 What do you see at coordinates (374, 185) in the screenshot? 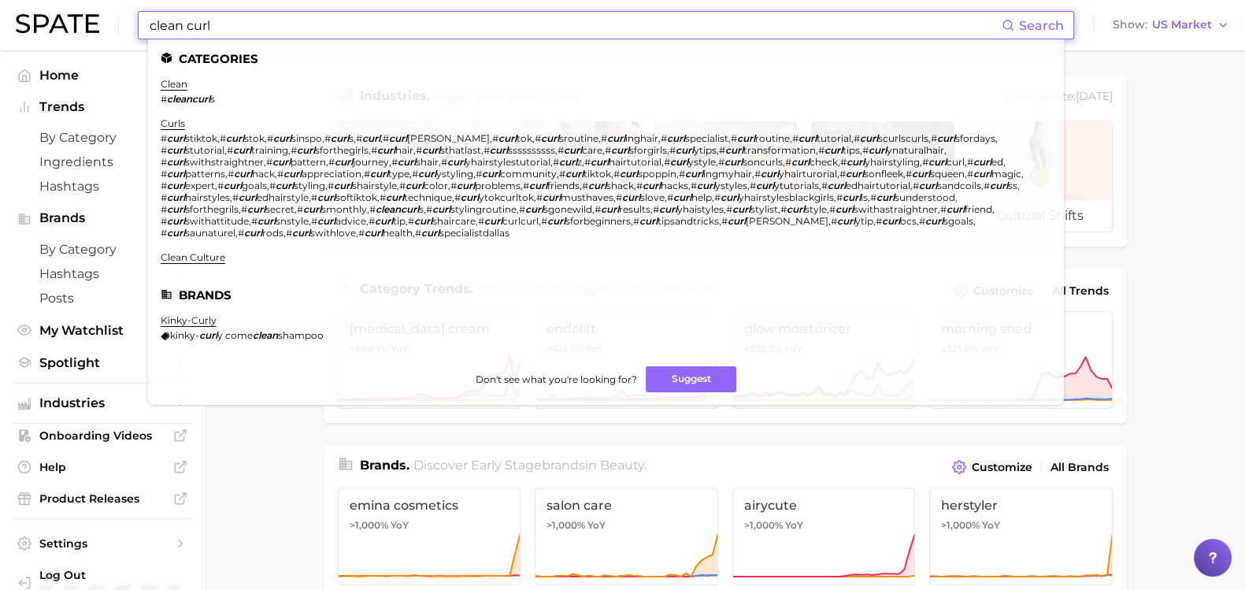
I see `span: shairstyle` at bounding box center [374, 185].